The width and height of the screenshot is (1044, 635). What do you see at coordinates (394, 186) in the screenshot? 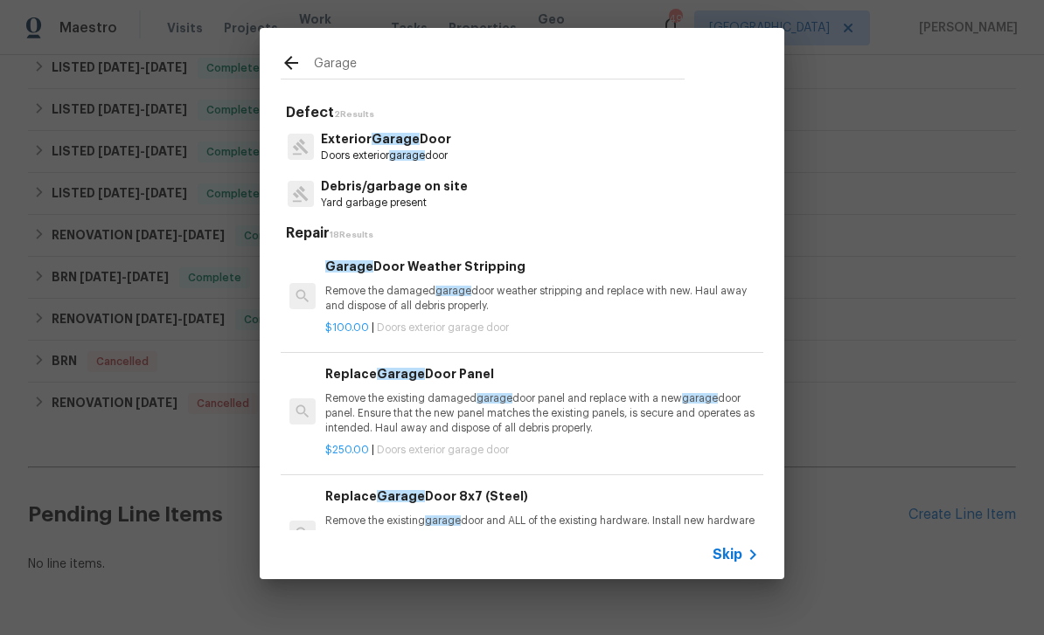
I see `p: Debris/garbage on site` at bounding box center [394, 186].